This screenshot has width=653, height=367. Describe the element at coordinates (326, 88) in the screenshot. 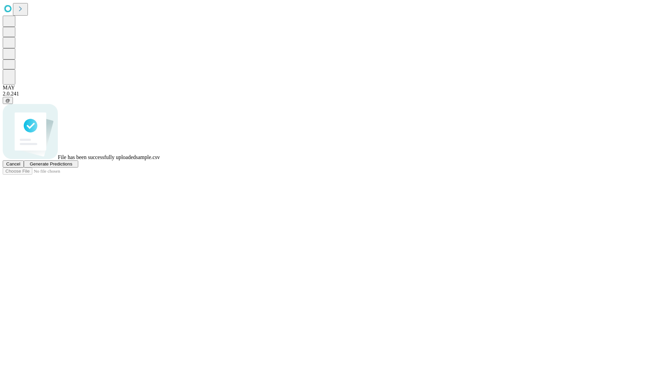

I see `div: MAY` at that location.